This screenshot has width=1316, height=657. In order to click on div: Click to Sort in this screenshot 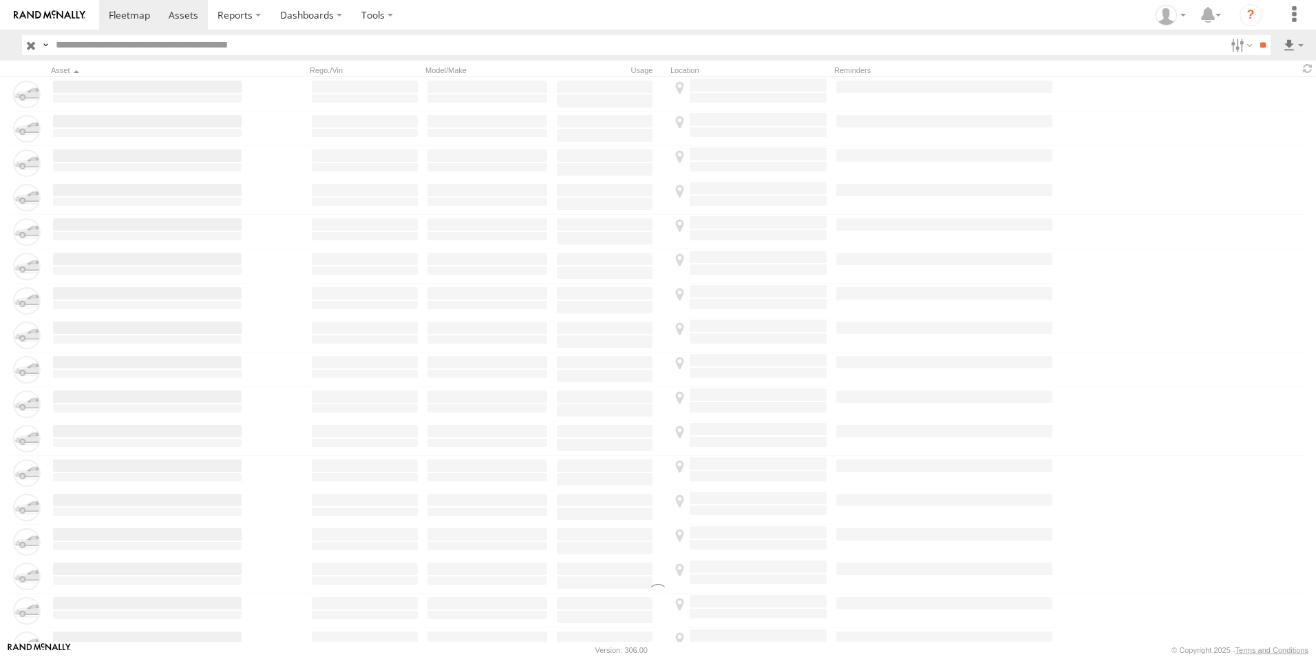, I will do `click(147, 70)`.